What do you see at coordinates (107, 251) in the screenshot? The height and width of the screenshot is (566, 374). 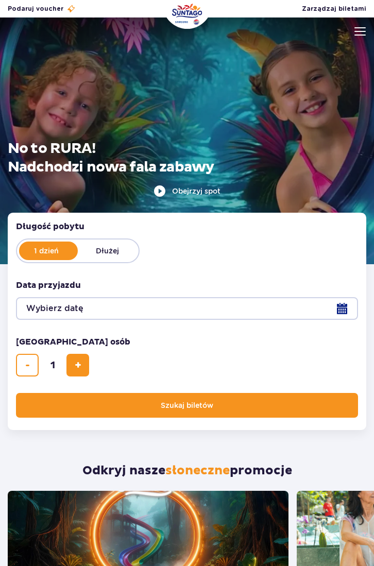 I see `label: Dłużej` at bounding box center [107, 251].